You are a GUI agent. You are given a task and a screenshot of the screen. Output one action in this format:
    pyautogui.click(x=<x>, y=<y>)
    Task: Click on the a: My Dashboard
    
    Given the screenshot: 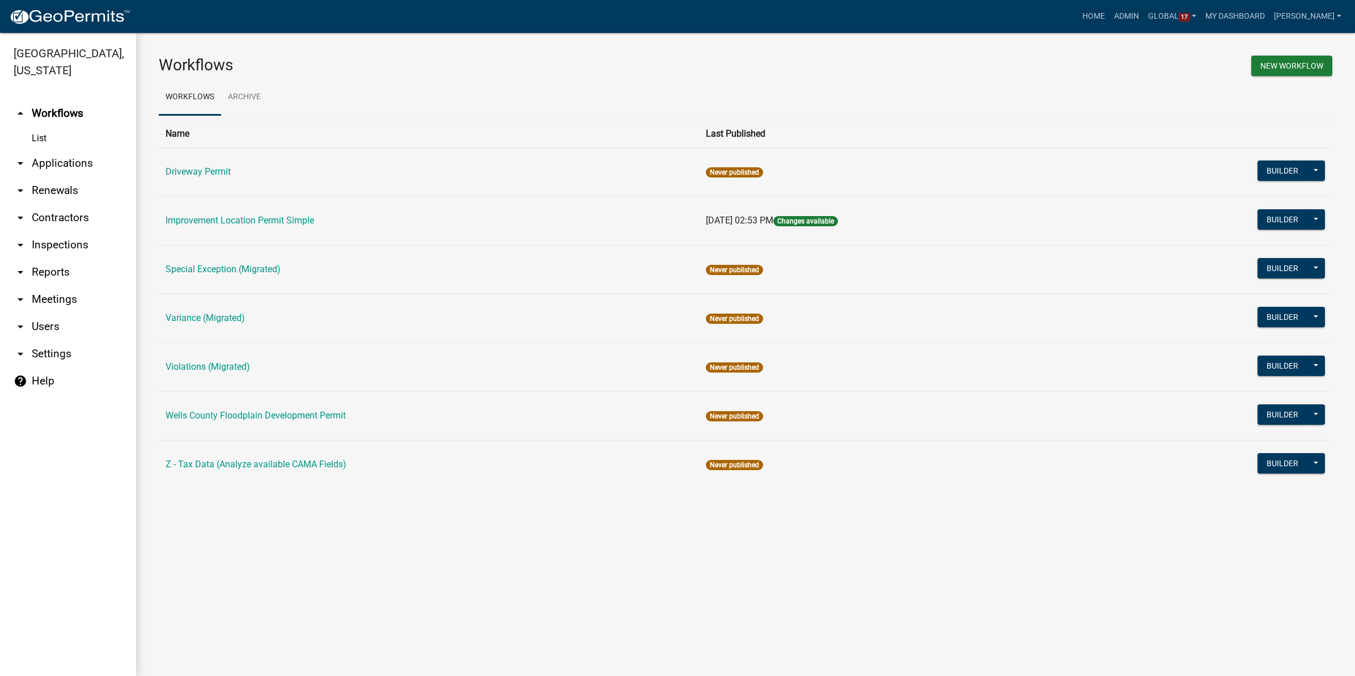 What is the action you would take?
    pyautogui.click(x=1235, y=16)
    